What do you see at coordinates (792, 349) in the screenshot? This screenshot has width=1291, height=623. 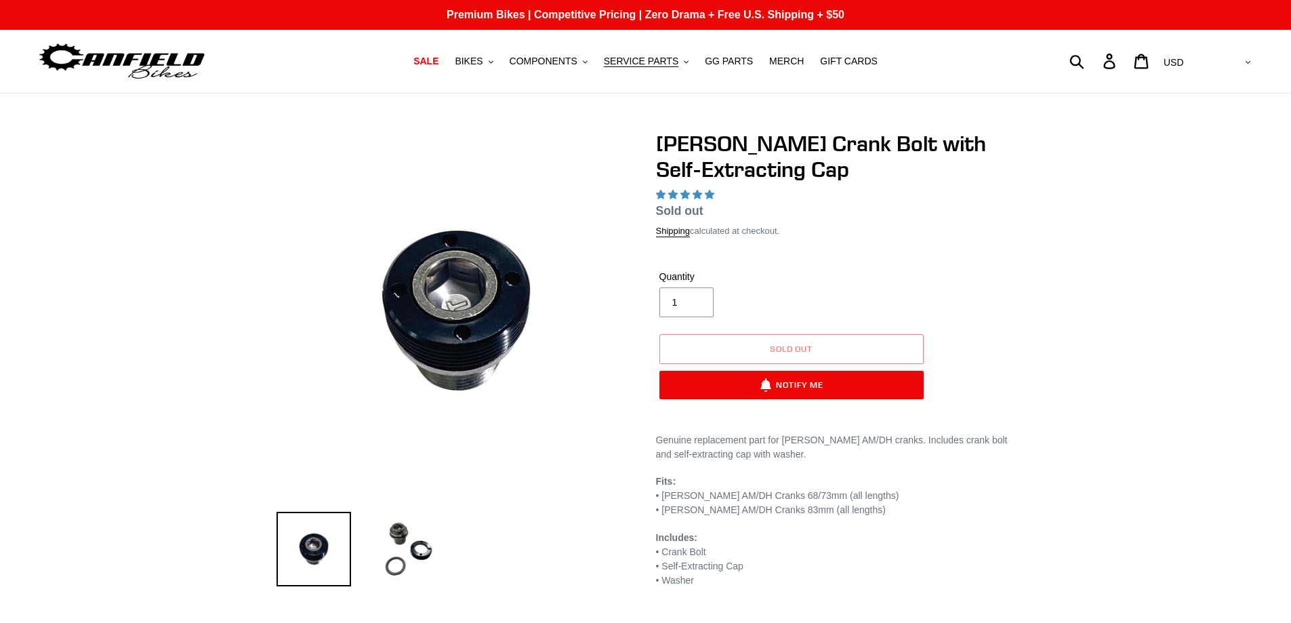 I see `button: Sold out` at bounding box center [792, 349].